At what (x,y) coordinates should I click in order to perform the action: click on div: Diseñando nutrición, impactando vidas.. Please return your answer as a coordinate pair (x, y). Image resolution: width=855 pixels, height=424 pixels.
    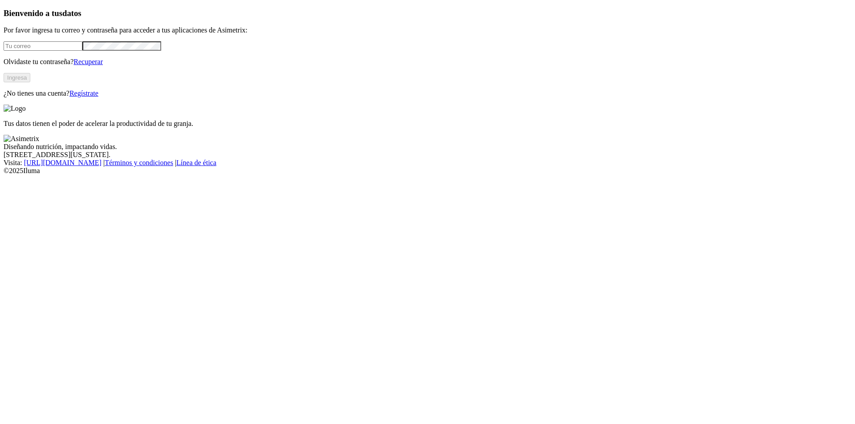
    Looking at the image, I should click on (427, 147).